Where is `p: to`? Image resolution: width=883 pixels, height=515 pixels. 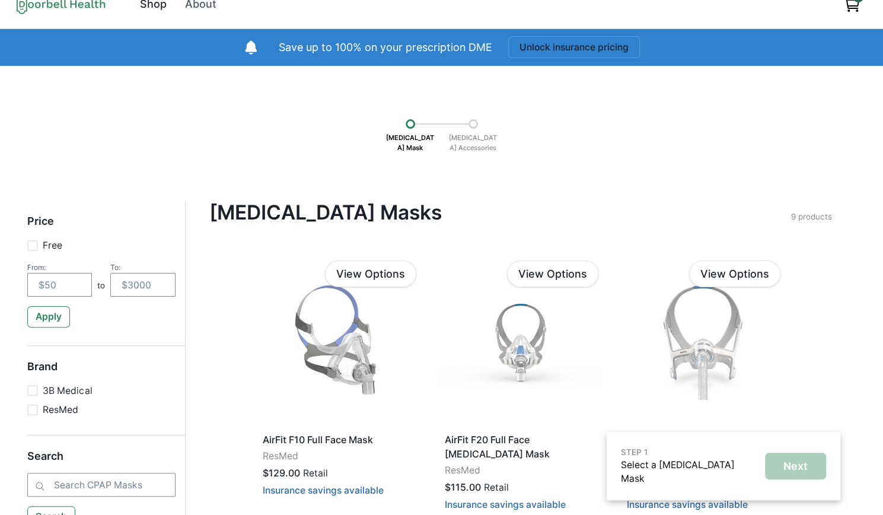 p: to is located at coordinates (101, 288).